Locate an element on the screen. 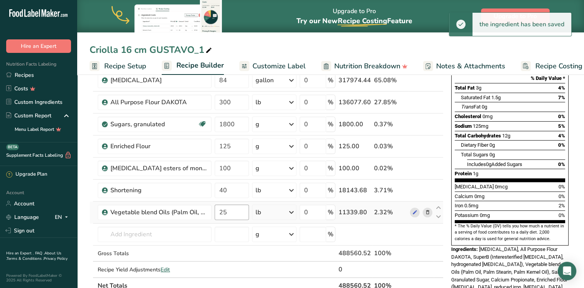 The image size is (584, 288). span: 0mcg is located at coordinates (501, 186).